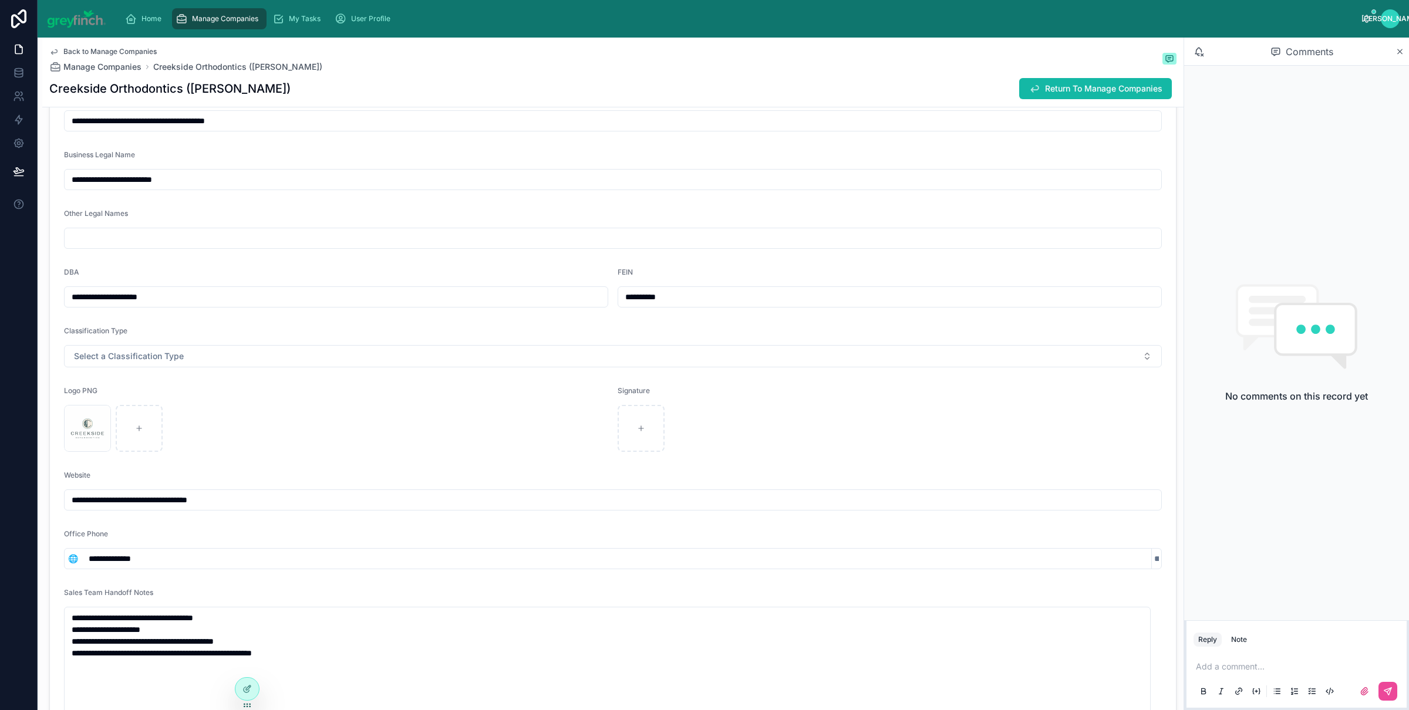 Image resolution: width=1409 pixels, height=710 pixels. What do you see at coordinates (1104, 89) in the screenshot?
I see `span: Return To Manage Companies` at bounding box center [1104, 89].